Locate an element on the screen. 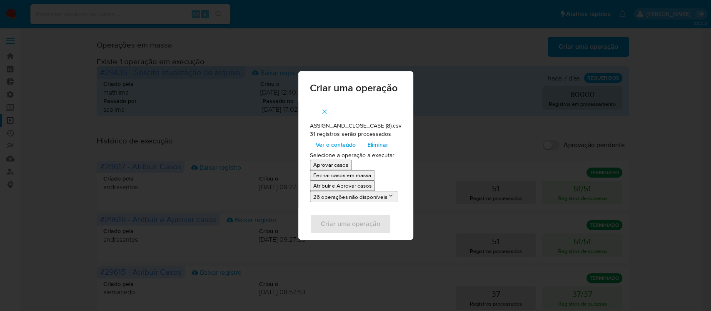 The height and width of the screenshot is (311, 711). span: Criar uma operação is located at coordinates (356, 88).